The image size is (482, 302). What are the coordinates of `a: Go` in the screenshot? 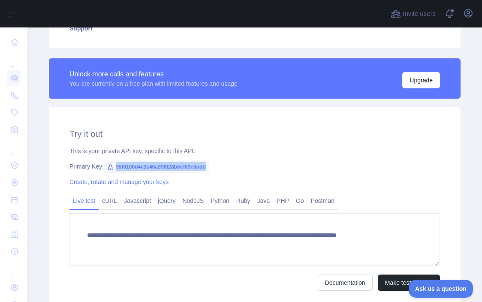 It's located at (300, 201).